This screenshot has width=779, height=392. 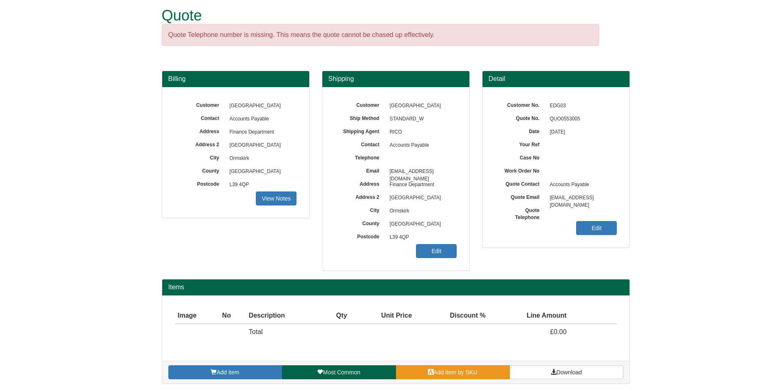 What do you see at coordinates (421, 119) in the screenshot?
I see `span: STANDARD_W` at bounding box center [421, 119].